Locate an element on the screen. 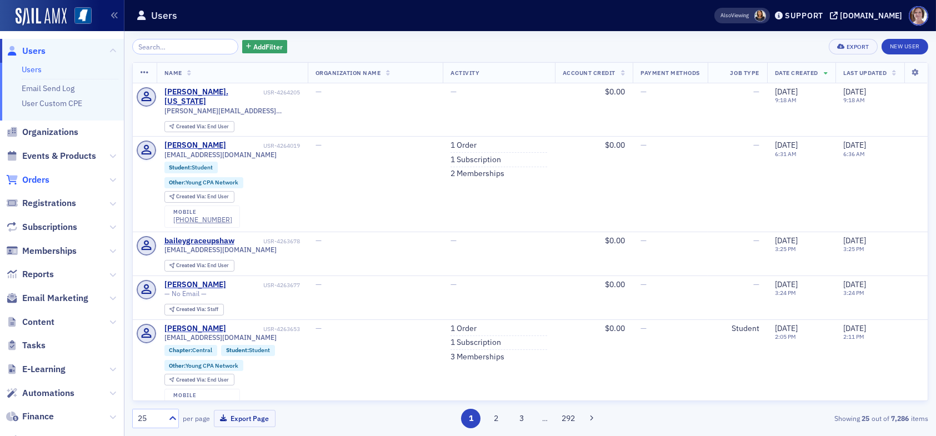 The height and width of the screenshot is (436, 936). a: New User is located at coordinates (905, 47).